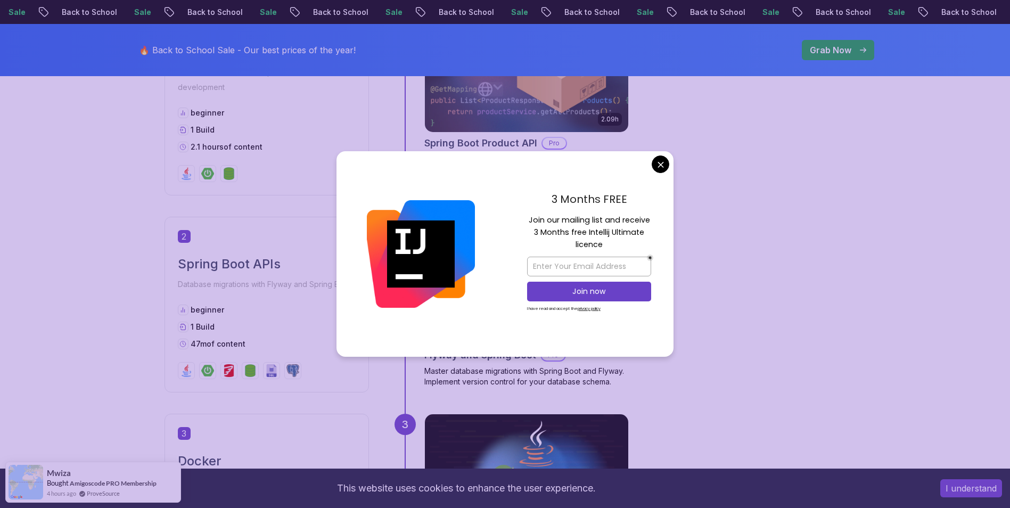  I want to click on h2: Spring Boot Product API, so click(481, 143).